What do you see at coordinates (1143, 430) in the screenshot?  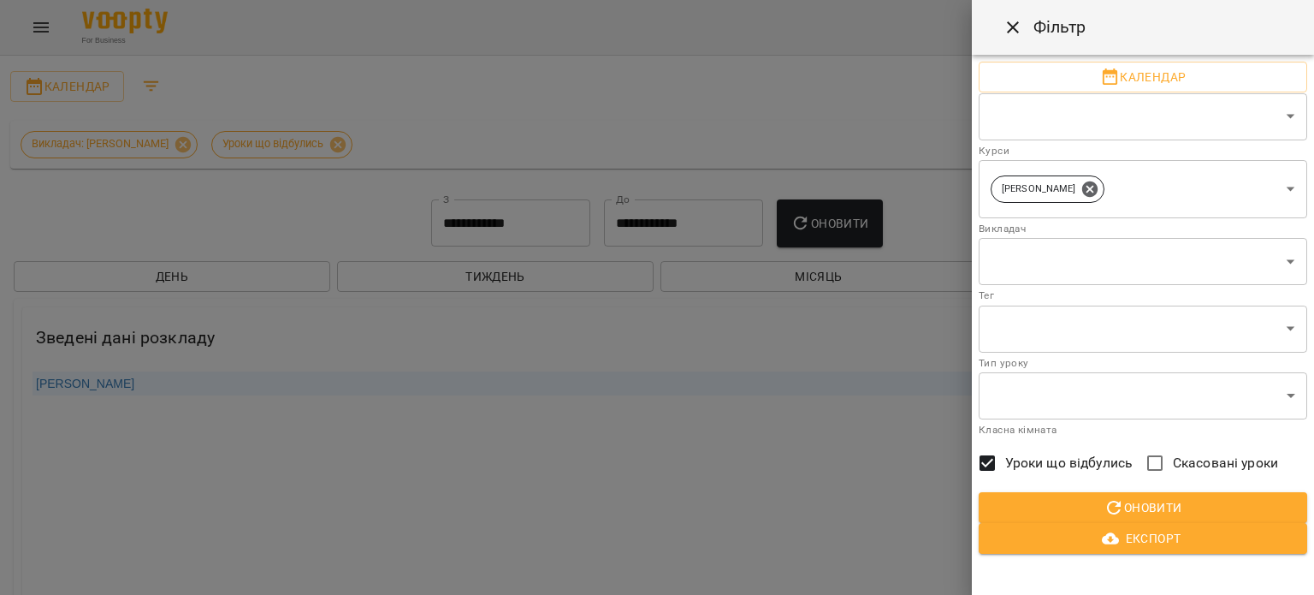 I see `p: Класна кімната` at bounding box center [1143, 430].